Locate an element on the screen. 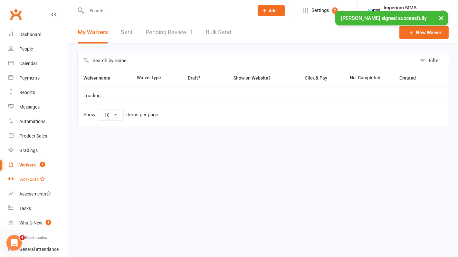 This screenshot has width=458, height=257. div: Tasks is located at coordinates (25, 208).